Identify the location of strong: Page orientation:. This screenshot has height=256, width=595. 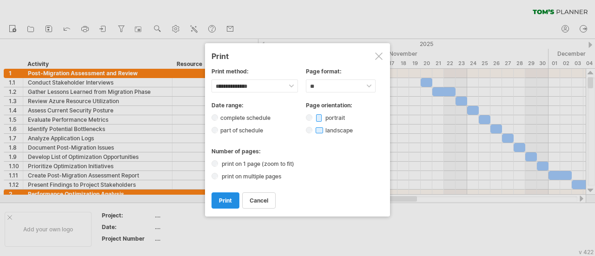
(329, 105).